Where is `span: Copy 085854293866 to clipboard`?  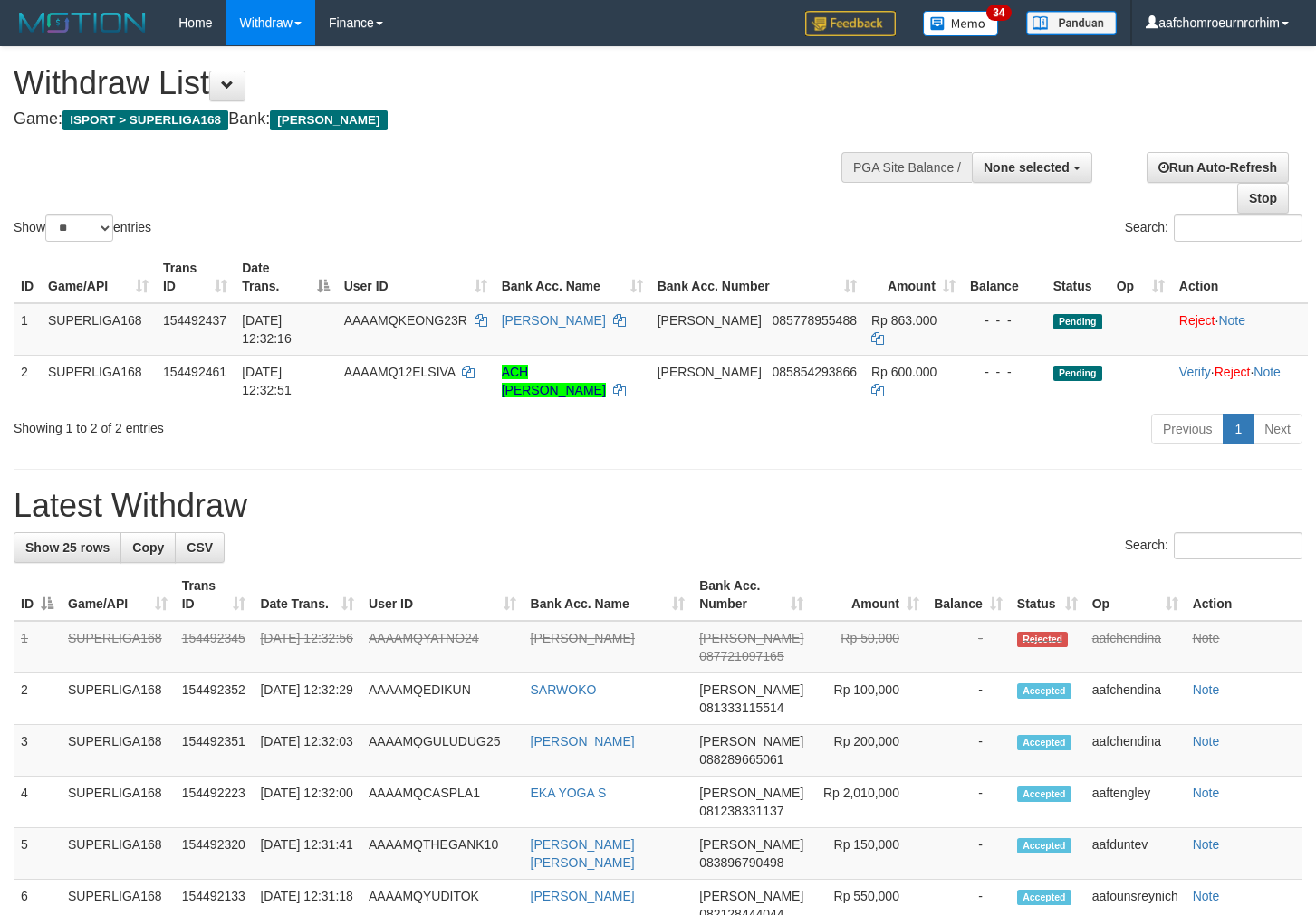 span: Copy 085854293866 to clipboard is located at coordinates (814, 372).